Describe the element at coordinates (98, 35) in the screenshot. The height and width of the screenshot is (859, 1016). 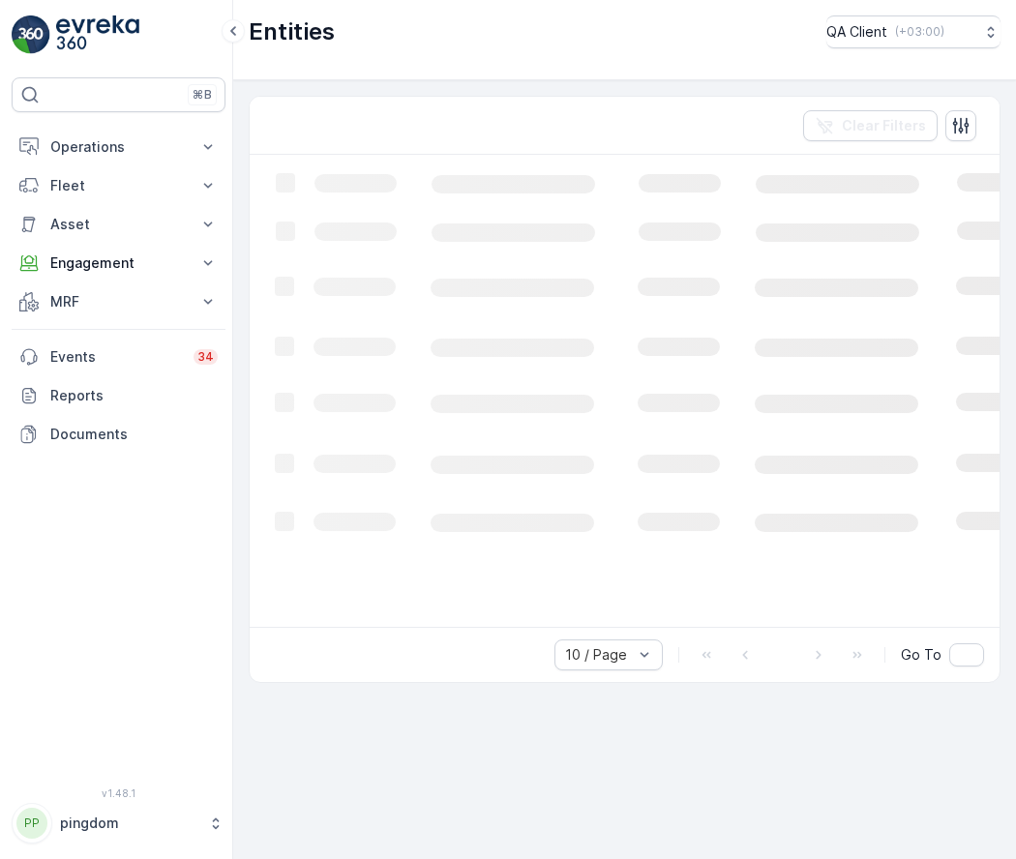
I see `img: logo_light-DOdMpM7g.png` at that location.